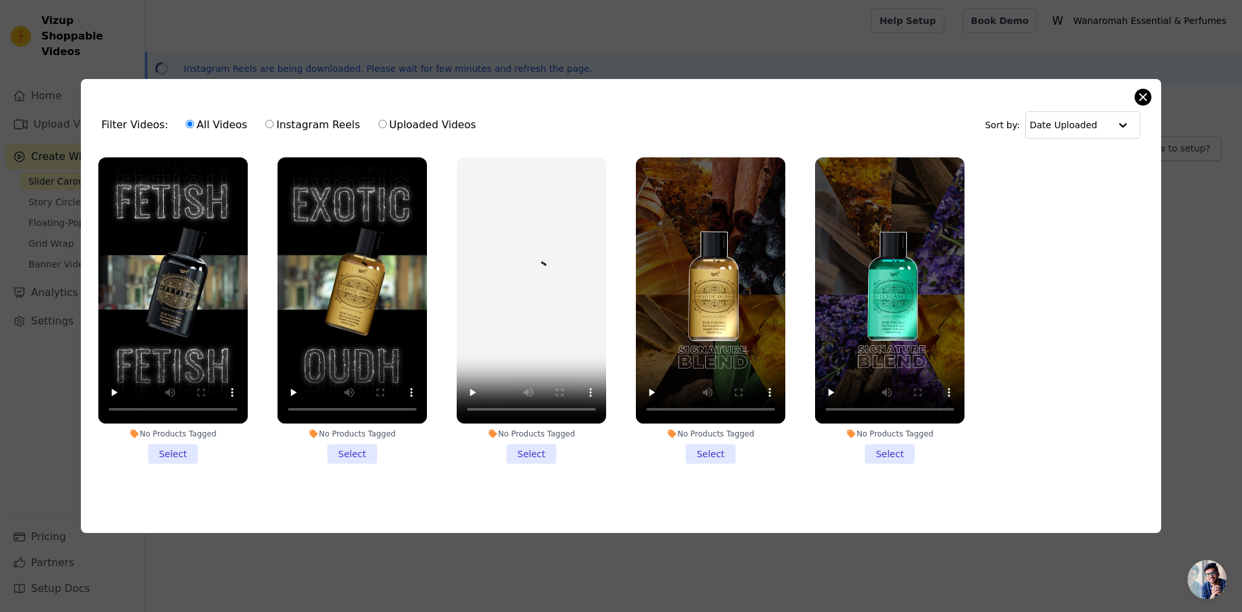 This screenshot has width=1242, height=612. I want to click on div: Filter Videos:, so click(293, 125).